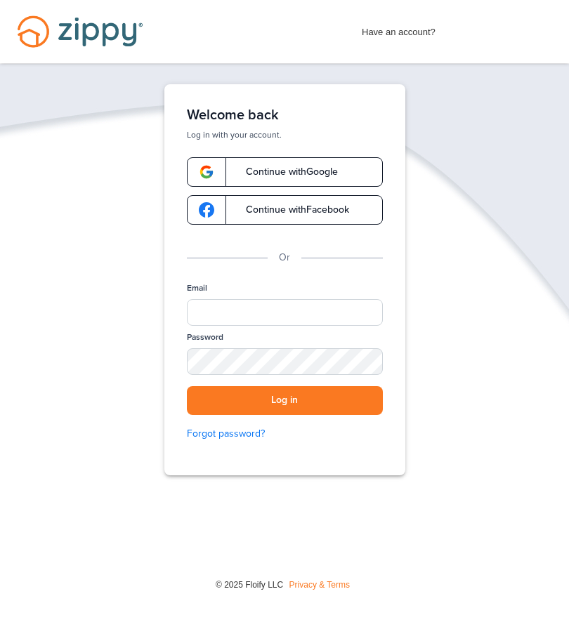 The height and width of the screenshot is (641, 569). I want to click on span: Have an account?, so click(398, 29).